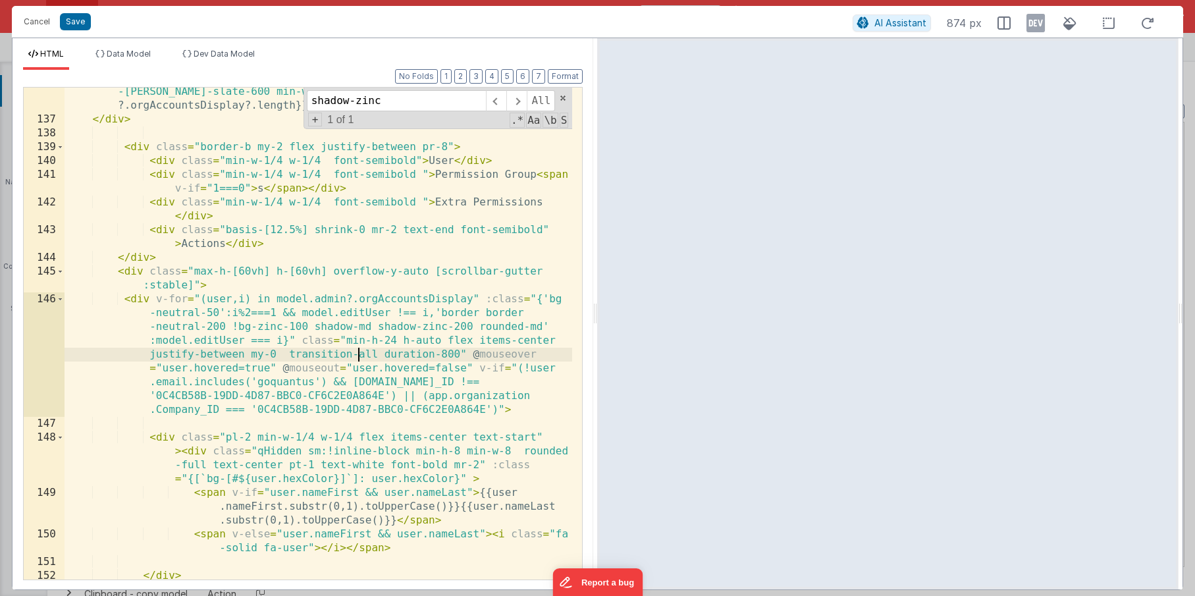  Describe the element at coordinates (539, 76) in the screenshot. I see `button: 7` at that location.